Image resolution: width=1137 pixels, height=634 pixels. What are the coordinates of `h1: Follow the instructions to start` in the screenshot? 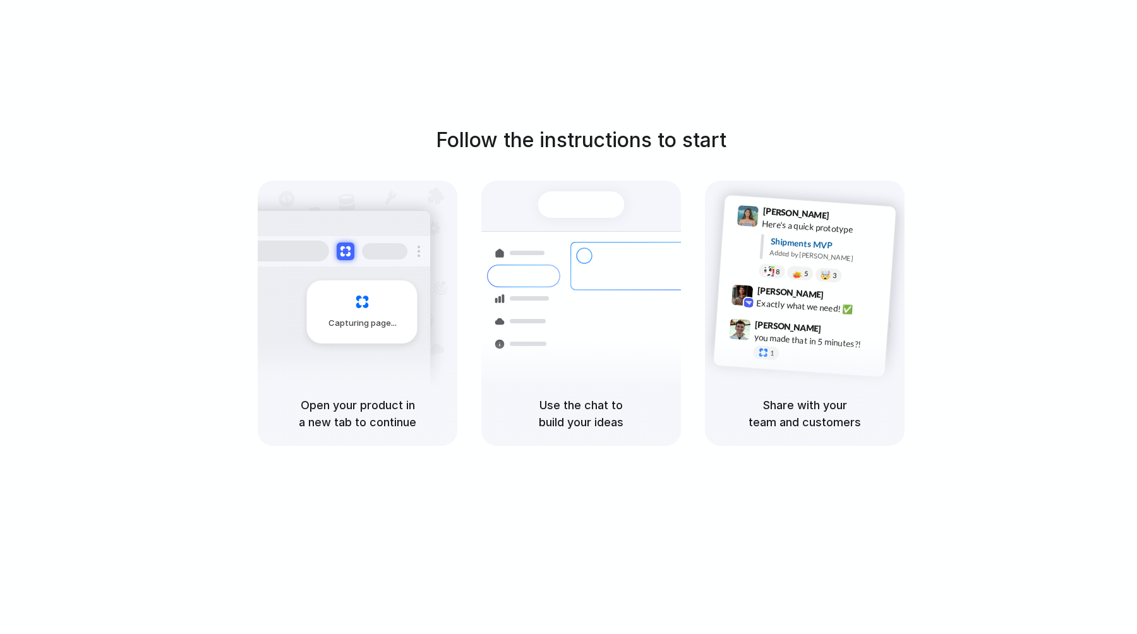 It's located at (581, 140).